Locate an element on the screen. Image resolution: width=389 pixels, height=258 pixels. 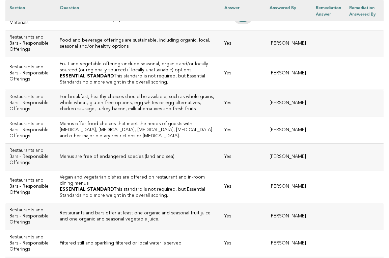
h3: Restaurants and bars offer at least one organic and seasonal fruit juice and one organic and seas... is located at coordinates (138, 216).